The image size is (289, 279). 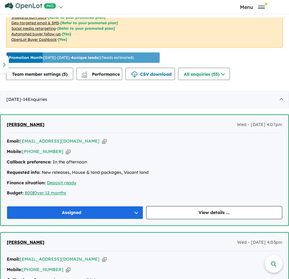 What do you see at coordinates (26, 183) in the screenshot?
I see `strong: Finance situation:` at bounding box center [26, 183].